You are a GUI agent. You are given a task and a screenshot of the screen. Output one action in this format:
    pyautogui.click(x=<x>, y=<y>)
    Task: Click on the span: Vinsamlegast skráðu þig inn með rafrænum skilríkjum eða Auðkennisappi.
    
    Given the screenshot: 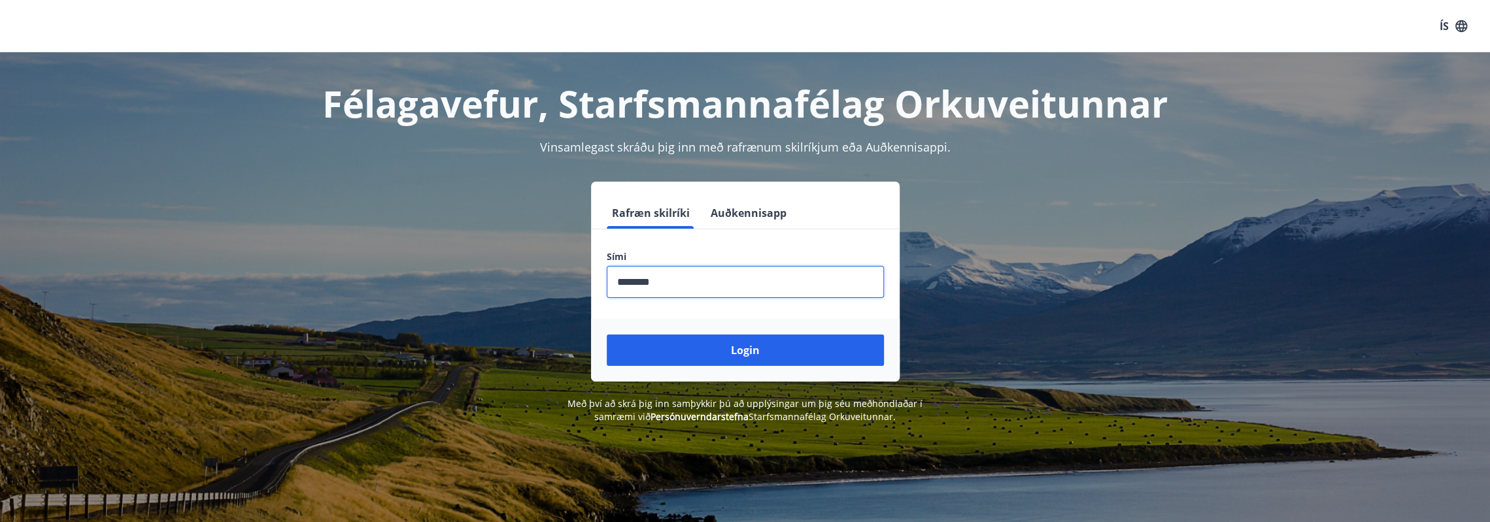 What is the action you would take?
    pyautogui.click(x=745, y=147)
    